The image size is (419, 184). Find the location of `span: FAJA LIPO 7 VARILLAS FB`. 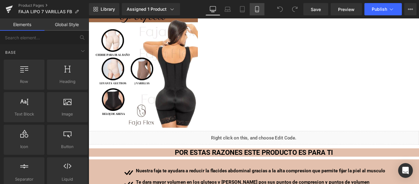

span: FAJA LIPO 7 VARILLAS FB is located at coordinates (45, 12).